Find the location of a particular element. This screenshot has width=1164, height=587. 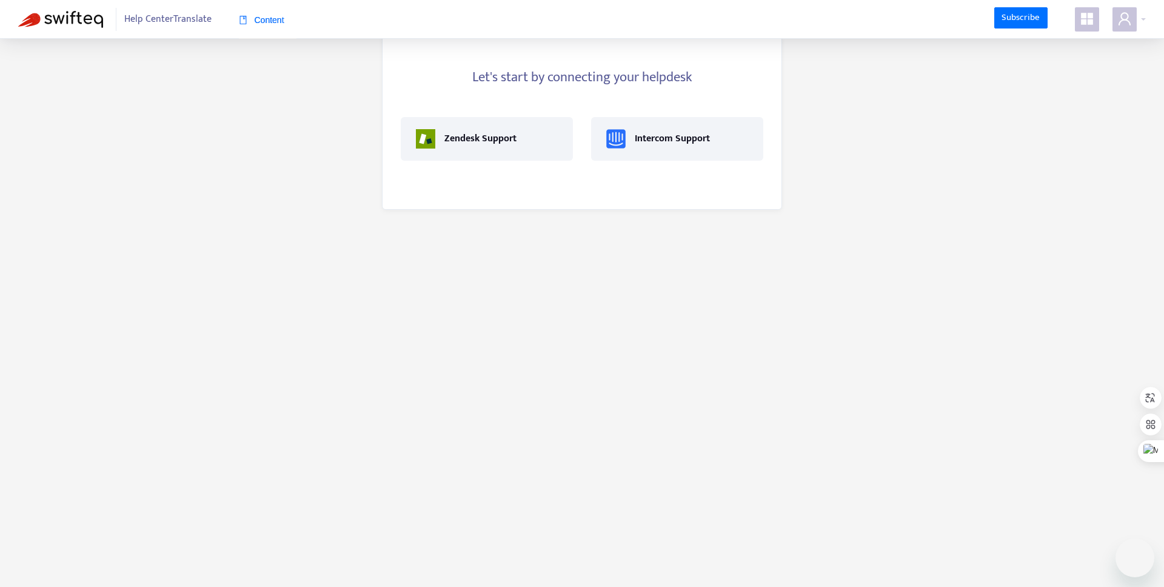

span: book is located at coordinates (243, 20).